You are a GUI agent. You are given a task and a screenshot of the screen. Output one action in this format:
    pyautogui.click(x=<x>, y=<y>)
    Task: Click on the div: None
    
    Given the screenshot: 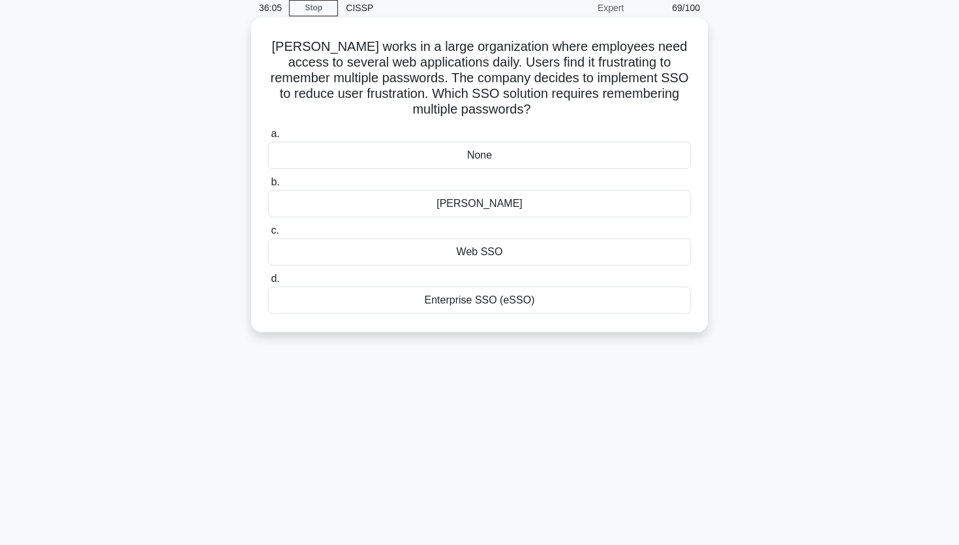 What is the action you would take?
    pyautogui.click(x=480, y=155)
    